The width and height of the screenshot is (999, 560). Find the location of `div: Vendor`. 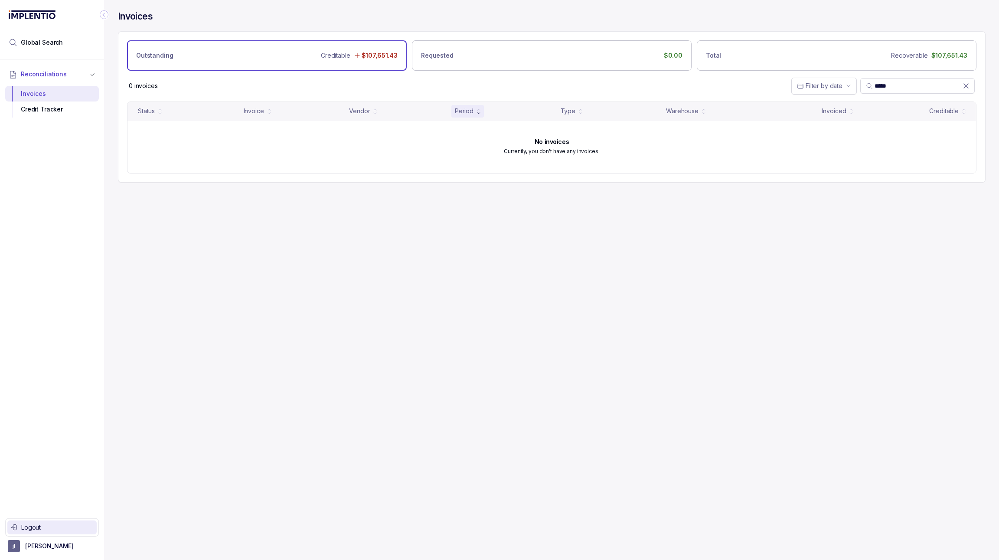

div: Vendor is located at coordinates (359, 111).